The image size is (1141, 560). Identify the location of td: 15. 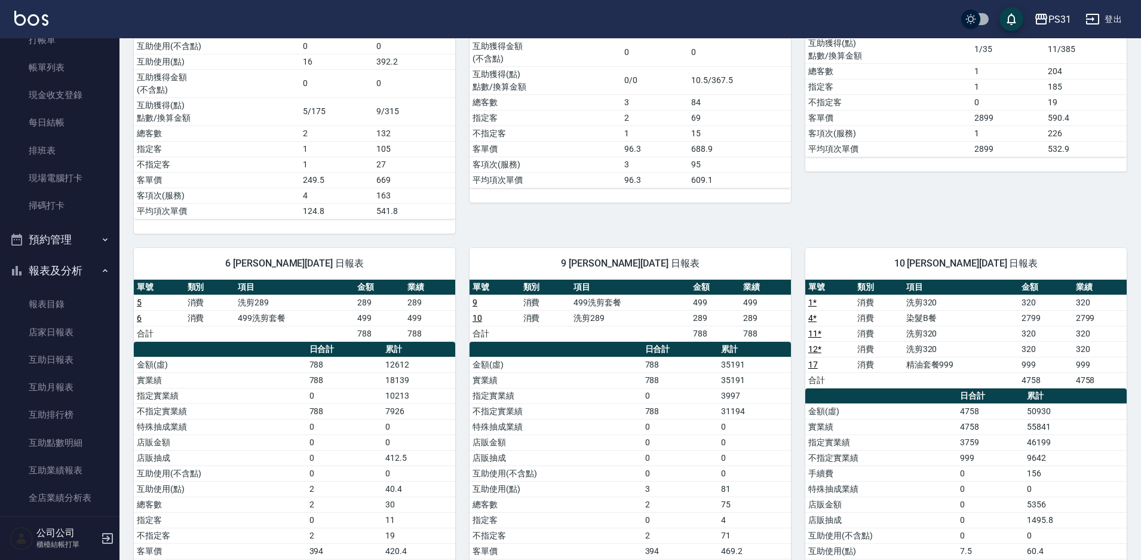
(740, 133).